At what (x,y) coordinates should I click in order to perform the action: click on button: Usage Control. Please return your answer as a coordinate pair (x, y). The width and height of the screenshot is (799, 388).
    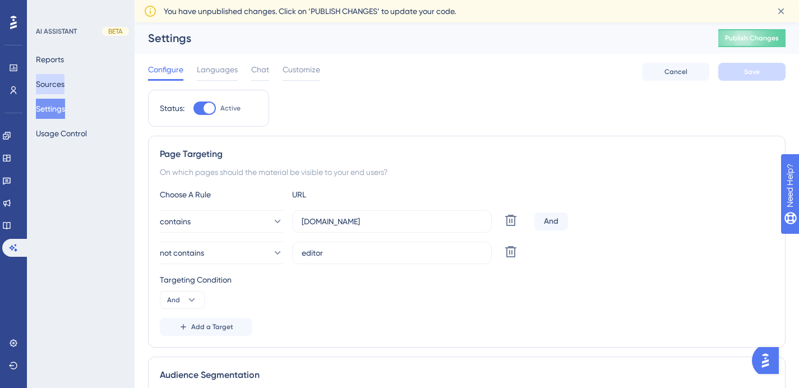
    Looking at the image, I should click on (61, 133).